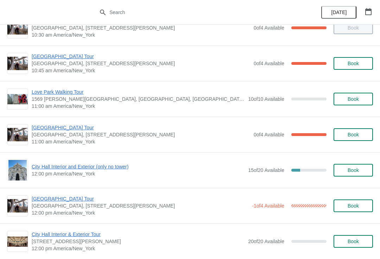 Image resolution: width=380 pixels, height=259 pixels. Describe the element at coordinates (197, 12) in the screenshot. I see `input: Search` at that location.